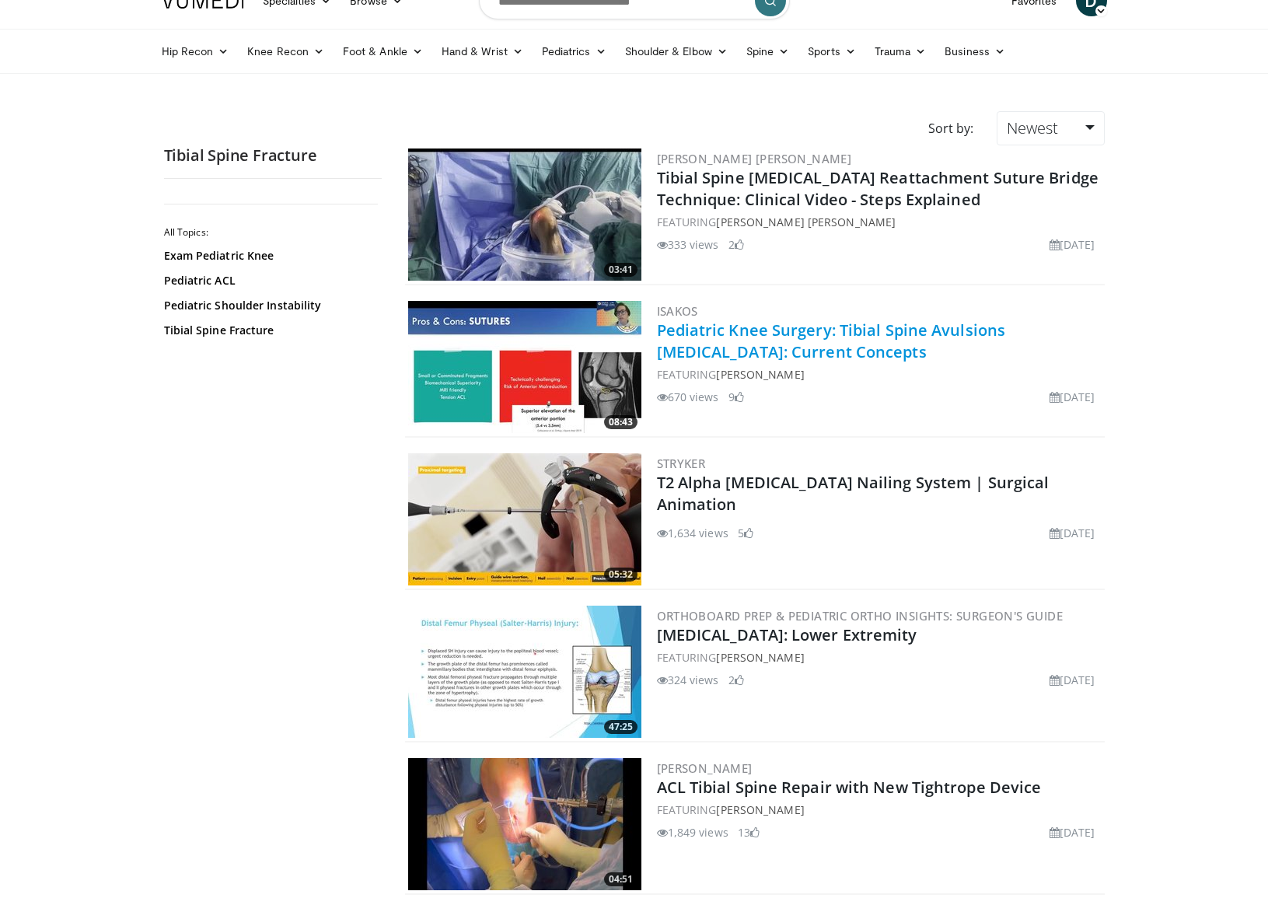  I want to click on a: ACL Tibial Spine Repair with New Tightrope Device, so click(849, 787).